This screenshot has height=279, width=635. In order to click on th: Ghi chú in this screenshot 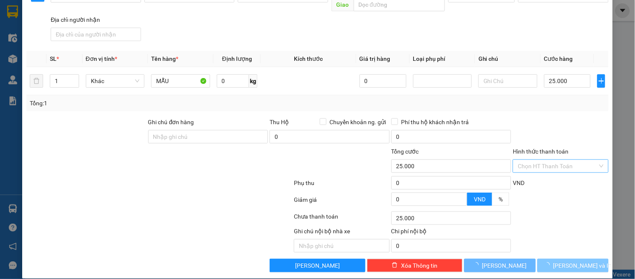, I will do `click(508, 59)`.